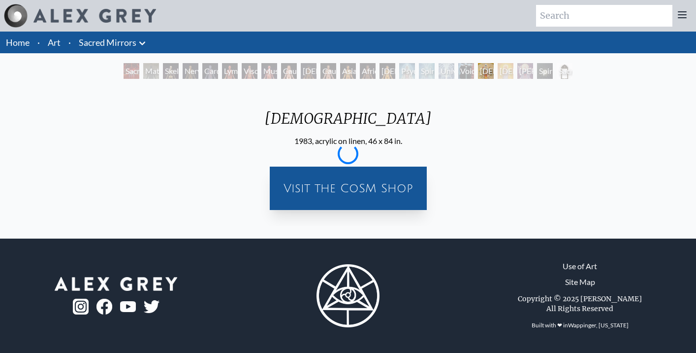 This screenshot has width=696, height=353. What do you see at coordinates (348, 188) in the screenshot?
I see `div: Visit the CoSM Shop` at bounding box center [348, 188].